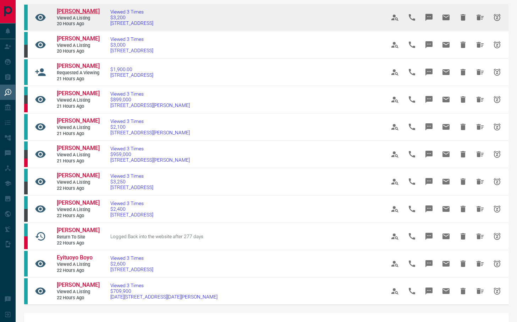  What do you see at coordinates (480, 291) in the screenshot?
I see `span: Hide All from Mirjana Wheeler` at bounding box center [480, 291].